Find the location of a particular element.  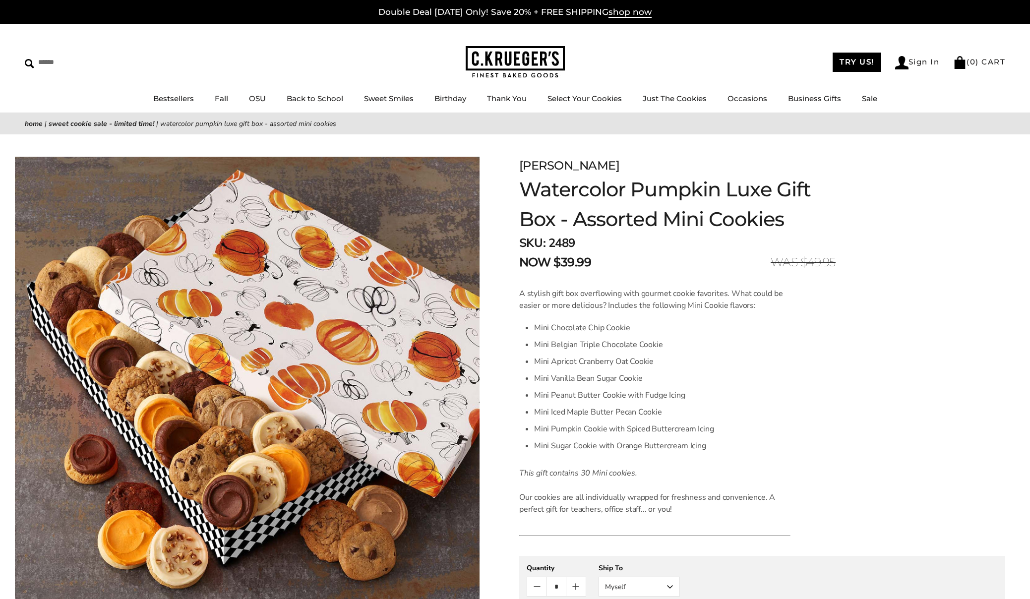

p: A stylish gift box overflowing with gourmet cookie favorites. What could be easier or more delici... is located at coordinates (655, 300).